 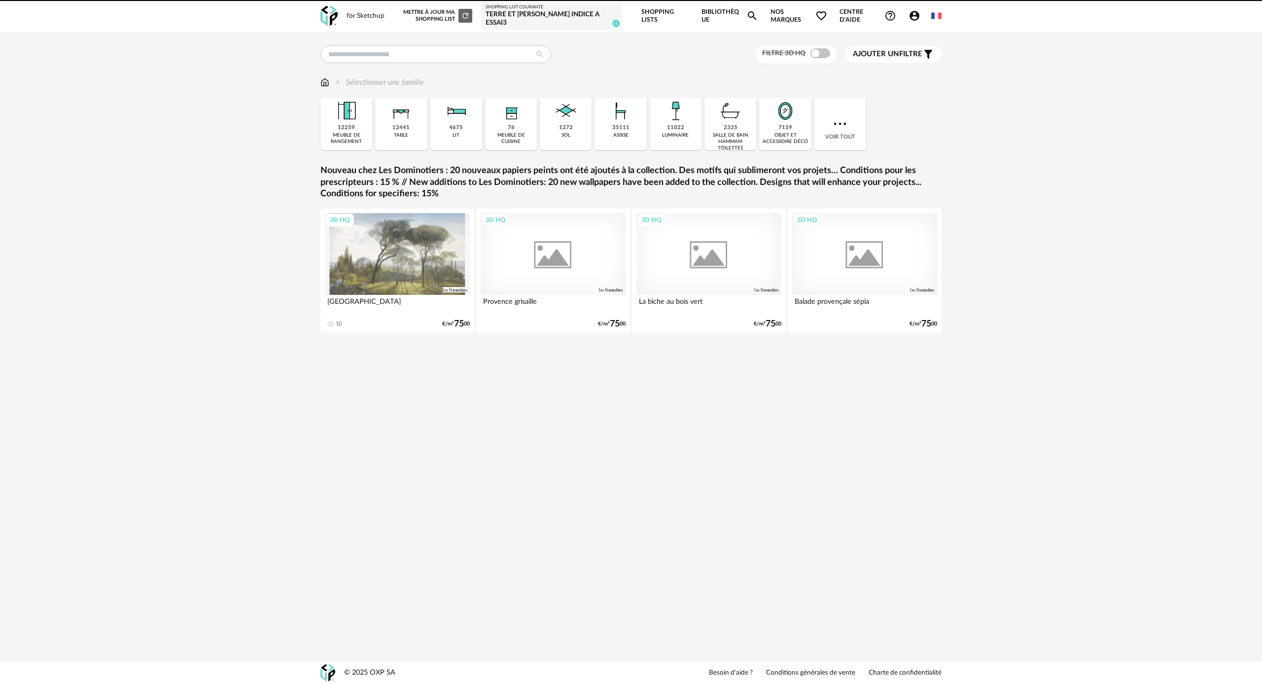 I want to click on a: 3D HQ Provence grisaille €/m²7500, so click(x=553, y=270).